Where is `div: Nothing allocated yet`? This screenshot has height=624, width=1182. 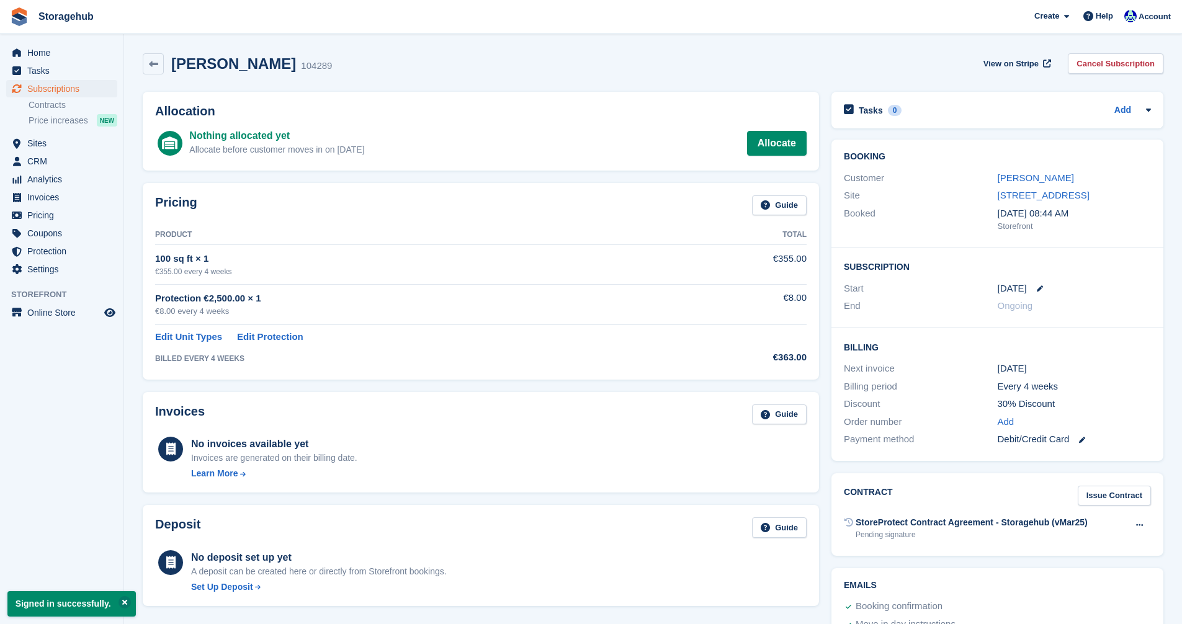
div: Nothing allocated yet is located at coordinates (277, 136).